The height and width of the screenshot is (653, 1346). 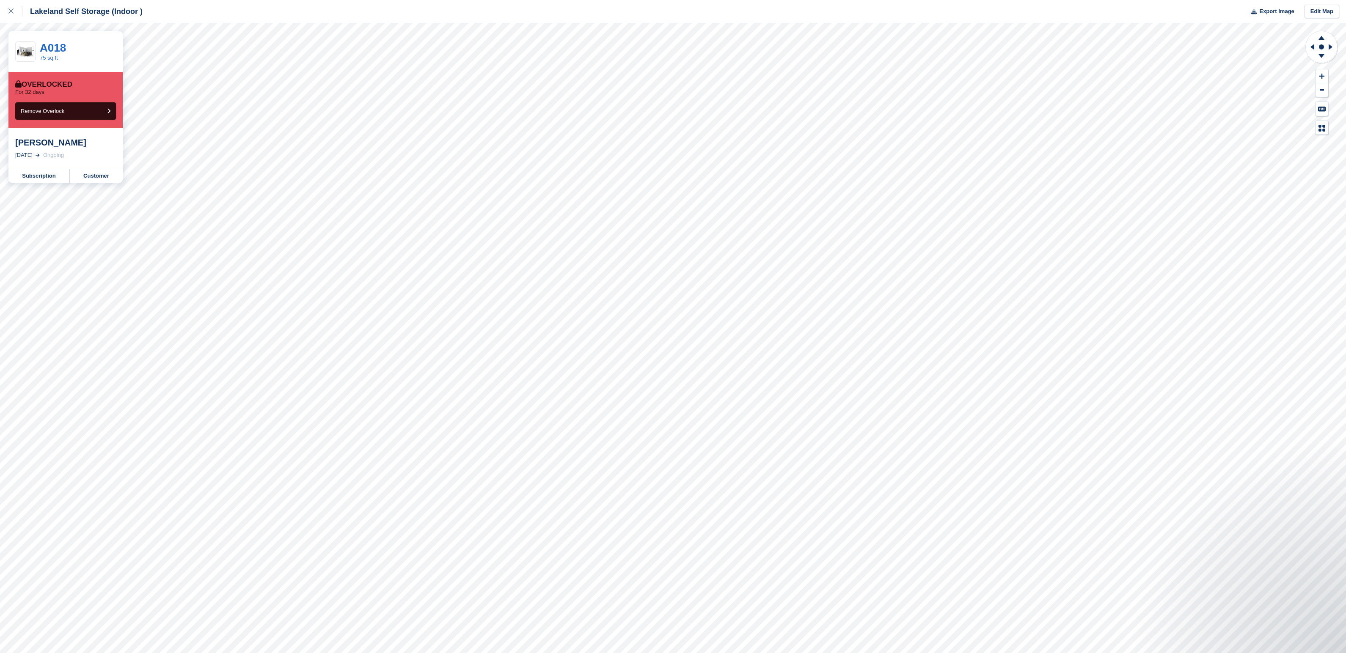 I want to click on div: Ongoing, so click(x=53, y=155).